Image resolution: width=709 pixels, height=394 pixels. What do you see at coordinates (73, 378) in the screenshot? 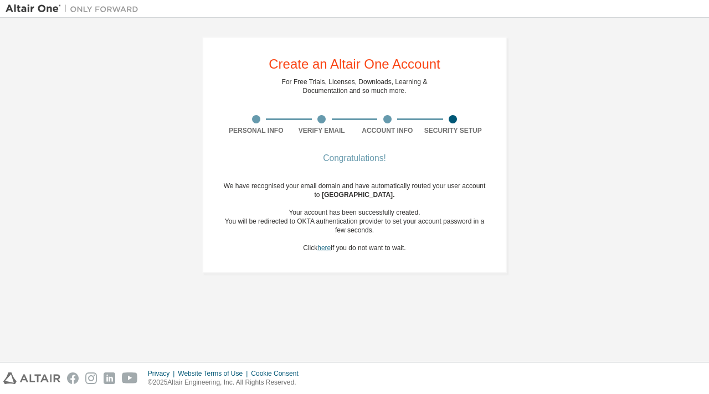
I see `img: facebook.svg` at bounding box center [73, 378].